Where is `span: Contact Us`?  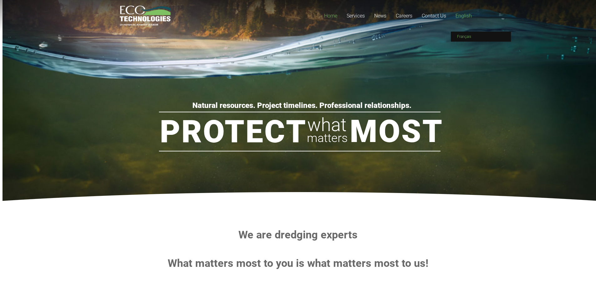 span: Contact Us is located at coordinates (434, 16).